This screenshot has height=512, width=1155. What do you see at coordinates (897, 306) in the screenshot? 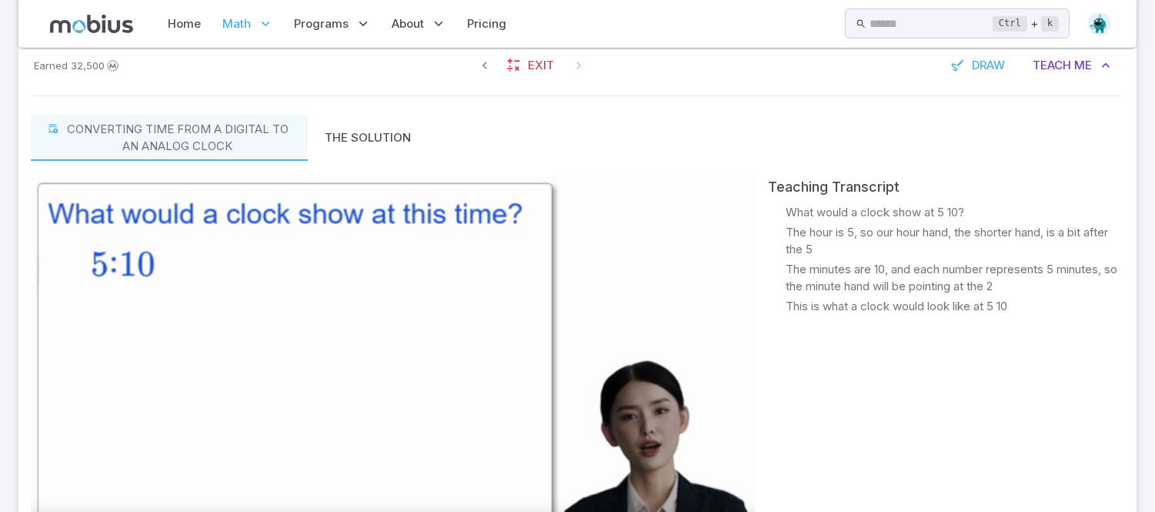
I see `p: This is what a clock would look like at 5 10` at bounding box center [897, 306].